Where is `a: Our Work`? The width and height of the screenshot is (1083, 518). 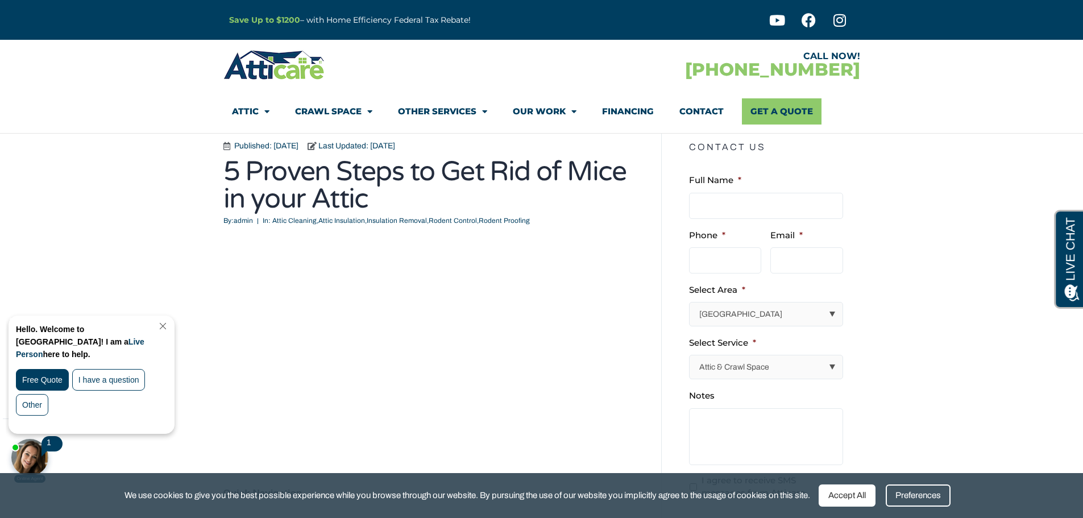 a: Our Work is located at coordinates (545, 111).